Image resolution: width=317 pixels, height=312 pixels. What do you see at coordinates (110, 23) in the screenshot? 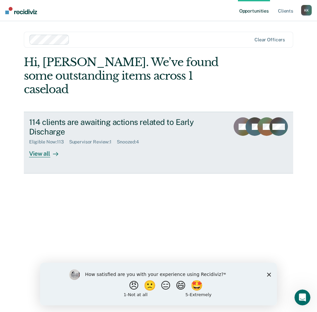
I see `button: 2` at bounding box center [110, 23].